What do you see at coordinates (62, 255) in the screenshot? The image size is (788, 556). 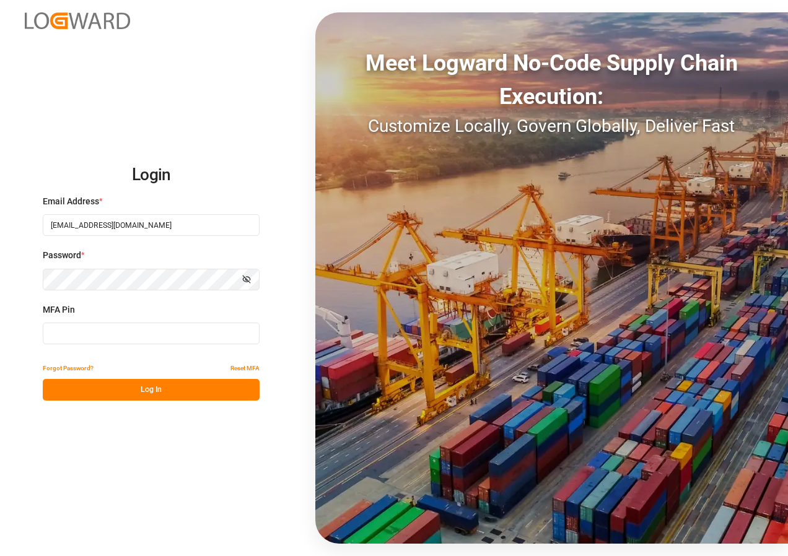 I see `span: Password` at bounding box center [62, 255].